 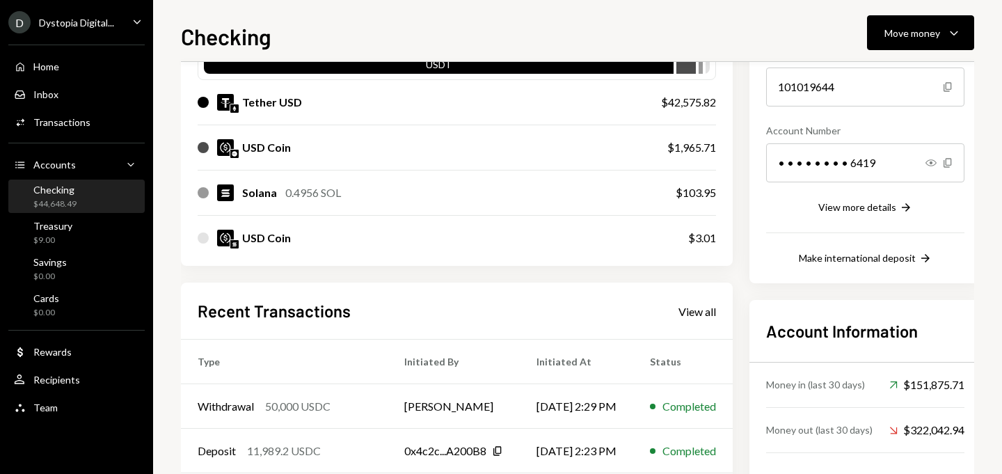 What do you see at coordinates (865, 87) in the screenshot?
I see `div: 101019644` at bounding box center [865, 87].